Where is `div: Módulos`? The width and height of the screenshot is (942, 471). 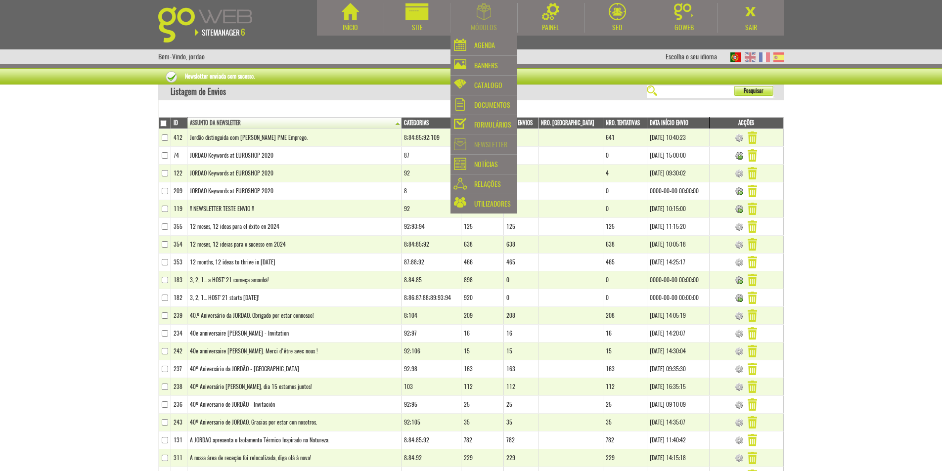 div: Módulos is located at coordinates (484, 28).